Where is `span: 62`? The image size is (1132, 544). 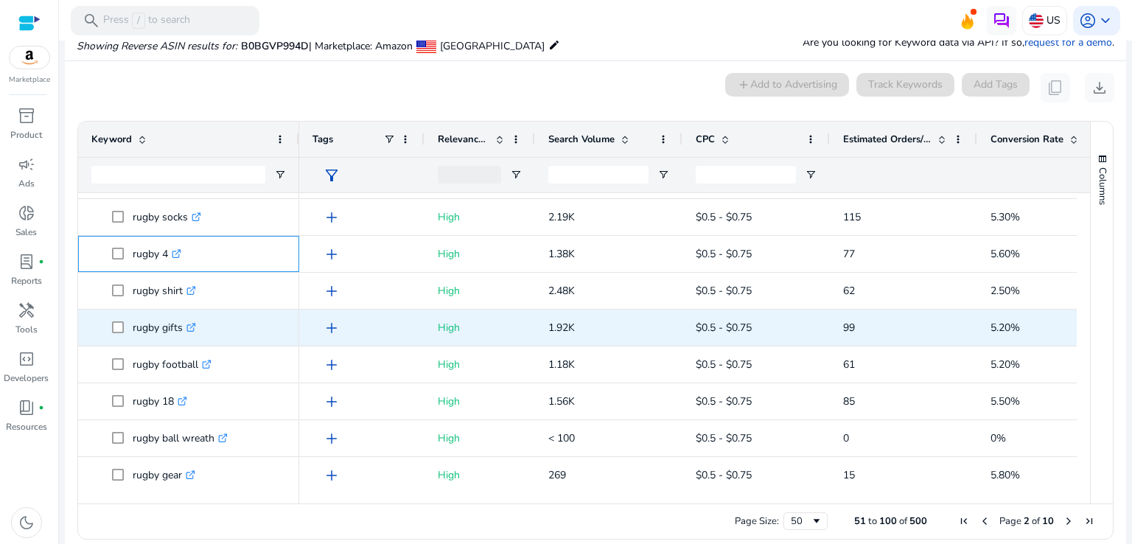 span: 62 is located at coordinates (849, 290).